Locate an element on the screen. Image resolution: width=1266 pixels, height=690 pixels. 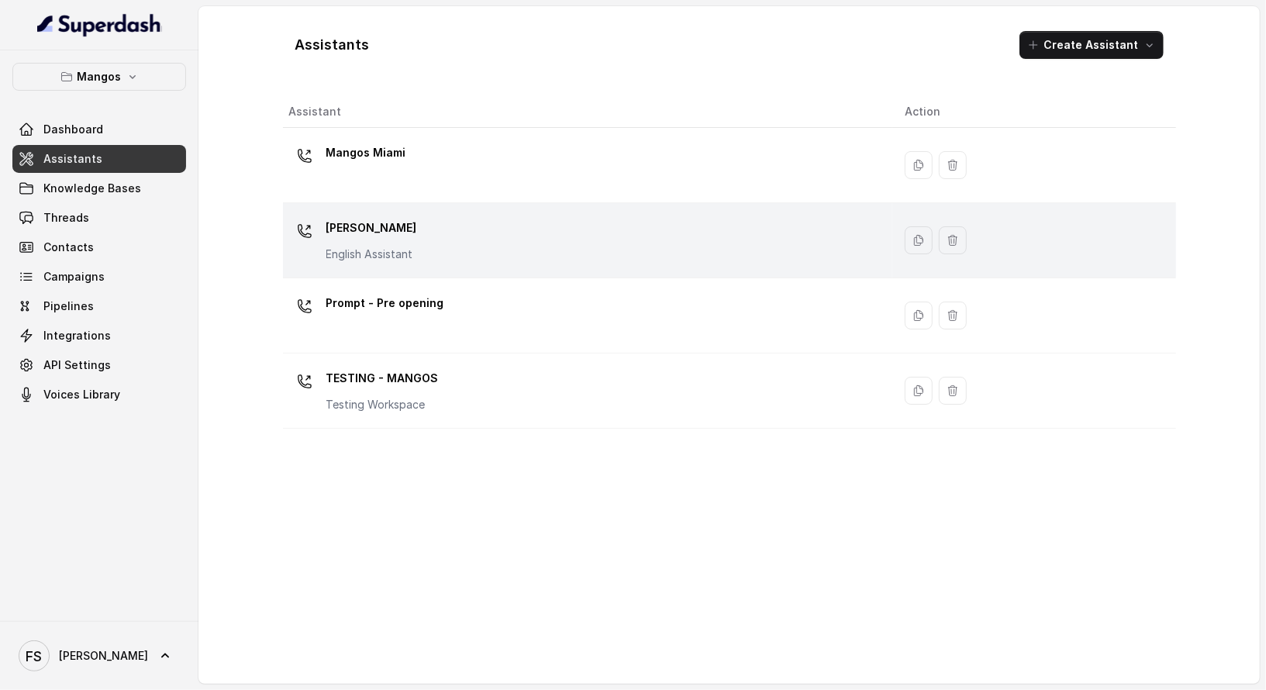
a: Pipelines is located at coordinates (99, 306).